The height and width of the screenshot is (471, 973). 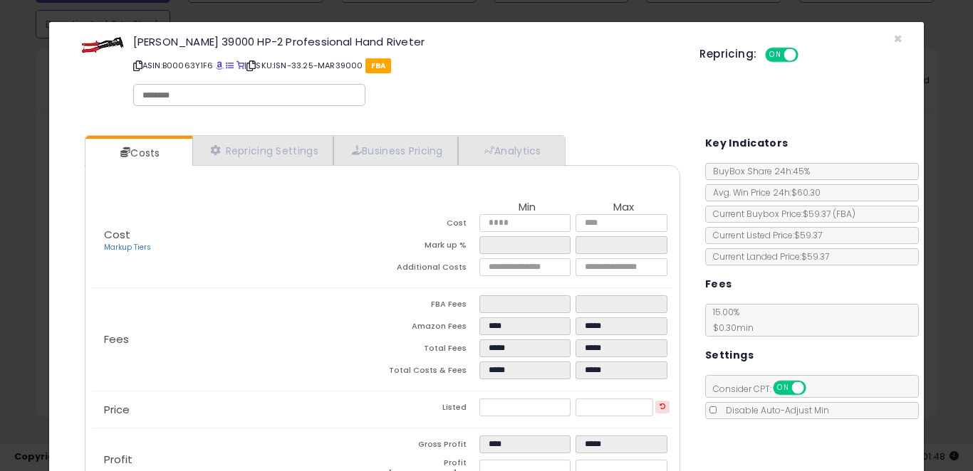 What do you see at coordinates (773, 410) in the screenshot?
I see `span: Disable Auto-Adjust Min` at bounding box center [773, 410].